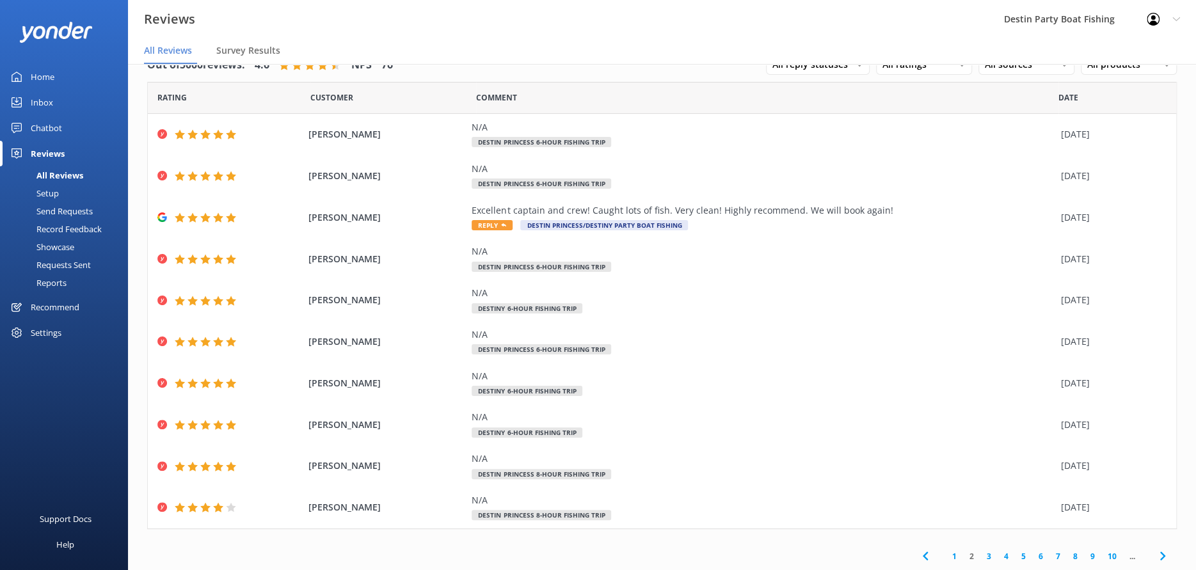 The height and width of the screenshot is (570, 1196). What do you see at coordinates (1058, 556) in the screenshot?
I see `a: 7` at bounding box center [1058, 556].